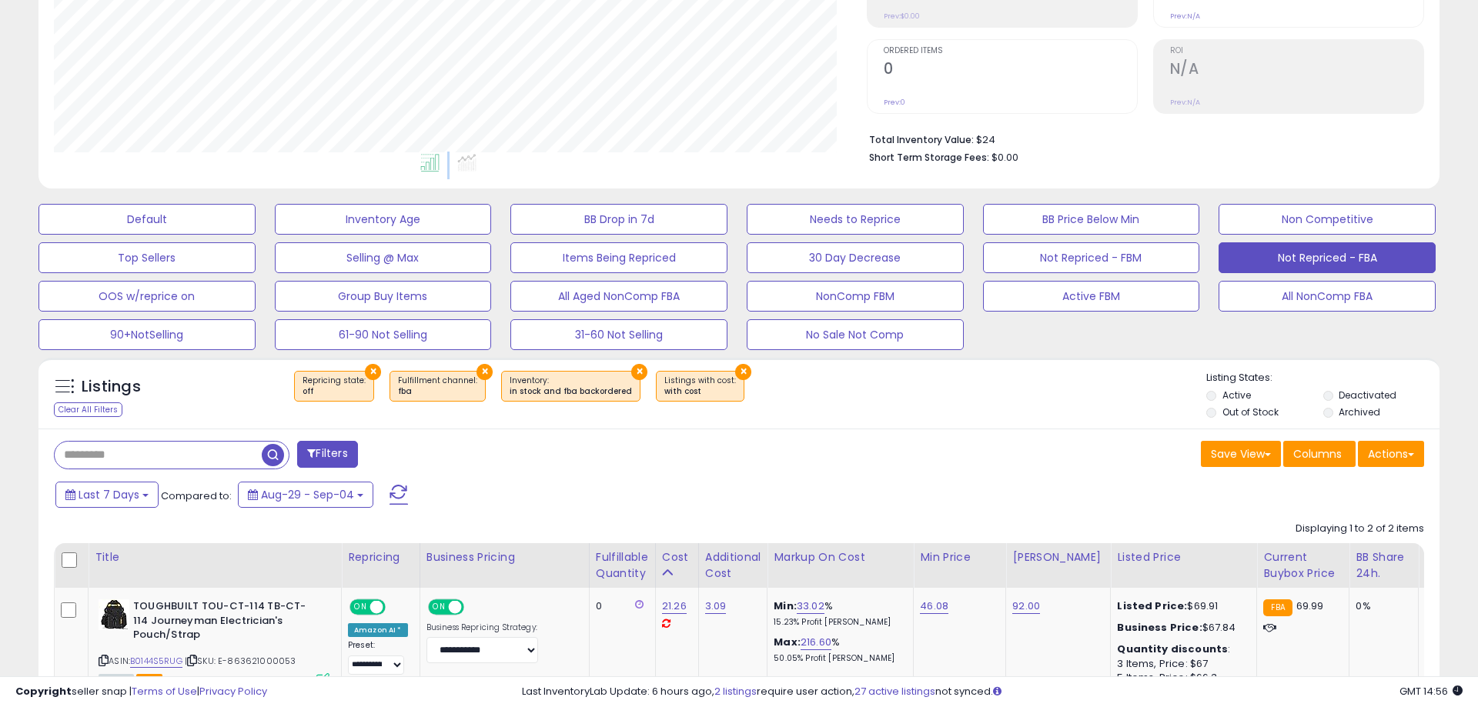 Image resolution: width=1478 pixels, height=707 pixels. What do you see at coordinates (921, 139) in the screenshot?
I see `b: Total Inventory Value:` at bounding box center [921, 139].